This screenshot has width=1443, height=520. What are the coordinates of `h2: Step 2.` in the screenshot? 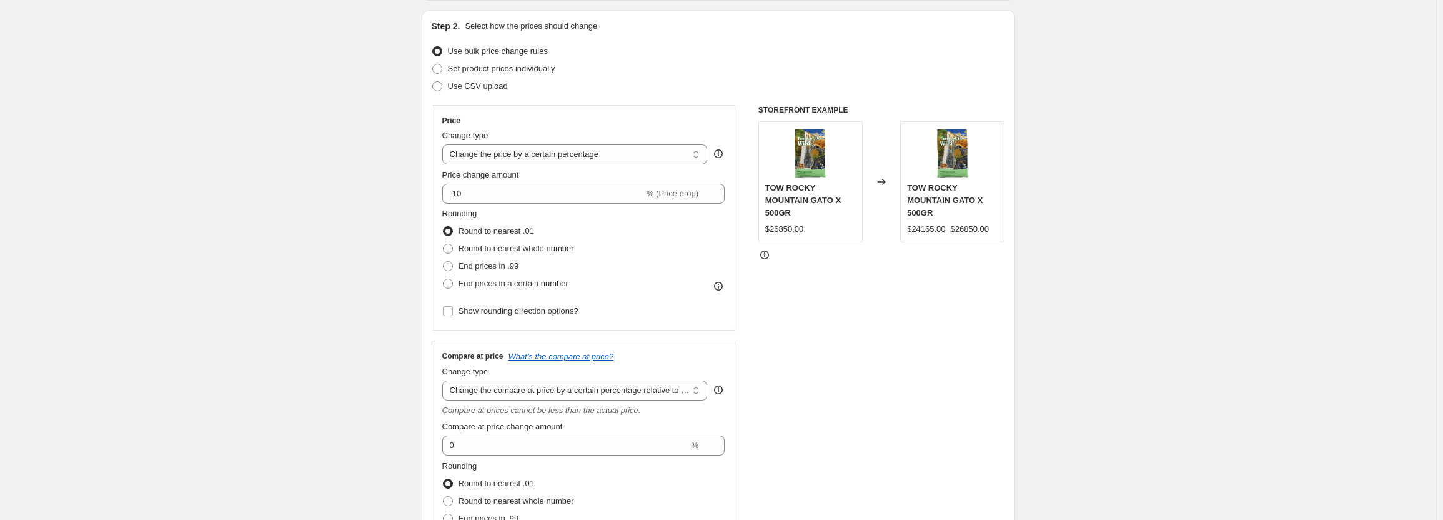 It's located at (446, 26).